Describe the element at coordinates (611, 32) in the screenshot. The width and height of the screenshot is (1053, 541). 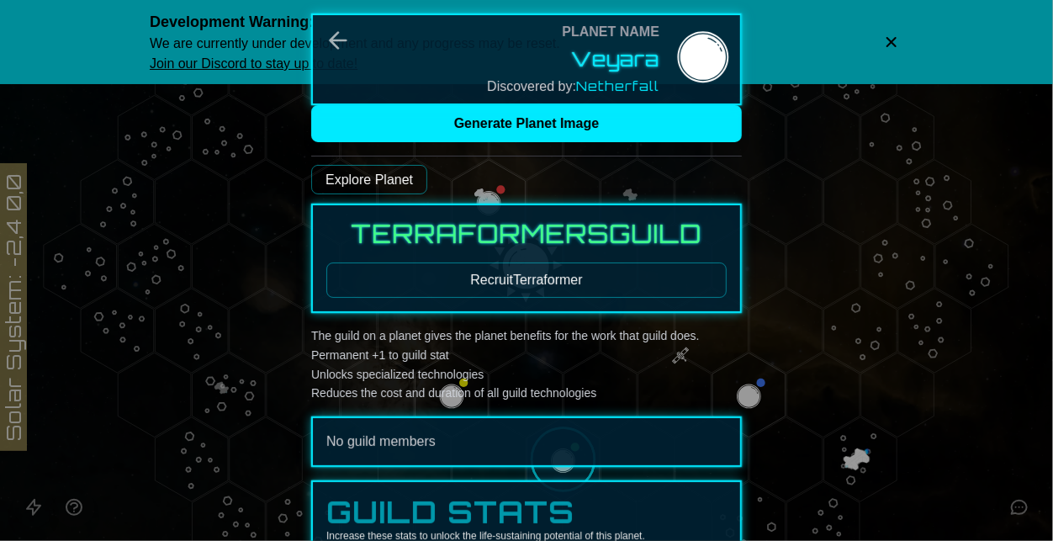
I see `div: Planet Name` at that location.